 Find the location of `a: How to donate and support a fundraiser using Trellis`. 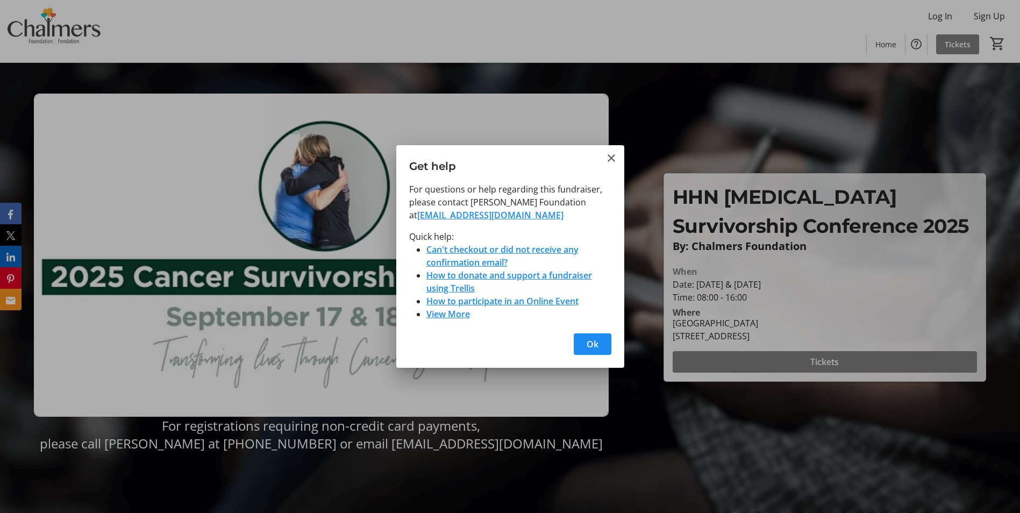

a: How to donate and support a fundraiser using Trellis is located at coordinates (509, 282).